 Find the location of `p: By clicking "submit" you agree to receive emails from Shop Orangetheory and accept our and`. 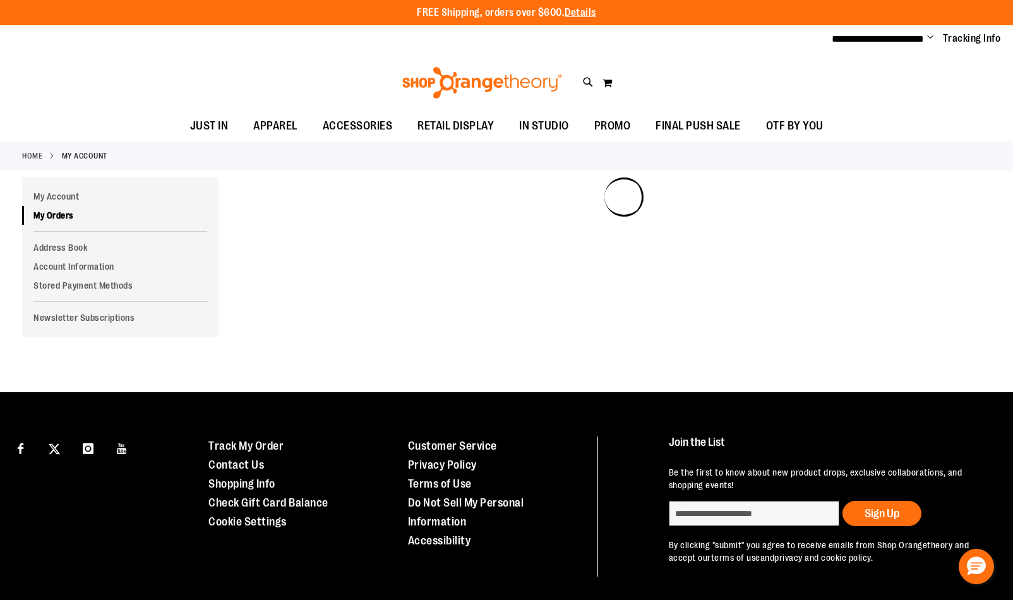

p: By clicking "submit" you agree to receive emails from Shop Orangetheory and accept our and is located at coordinates (828, 552).